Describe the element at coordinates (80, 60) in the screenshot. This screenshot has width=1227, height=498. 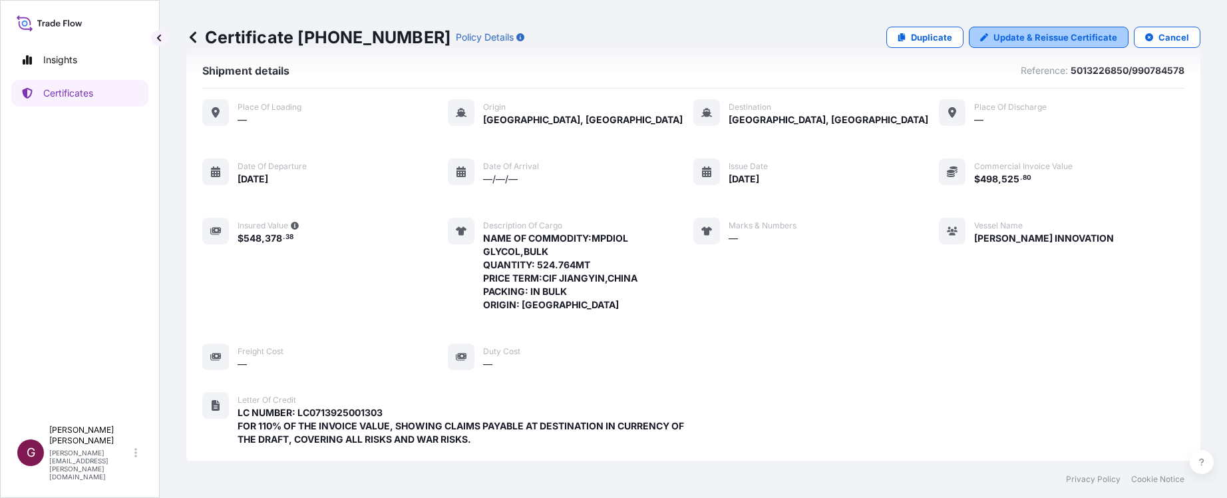
I see `a: Insights` at that location.